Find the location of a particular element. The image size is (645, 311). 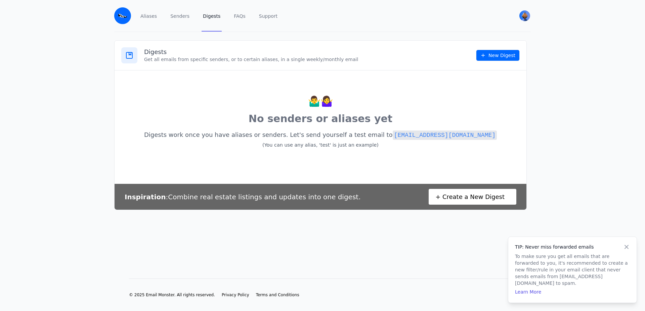

p: To make sure you get all emails that are forwarded to you, it's recommended to create a new filte... is located at coordinates (572, 270).